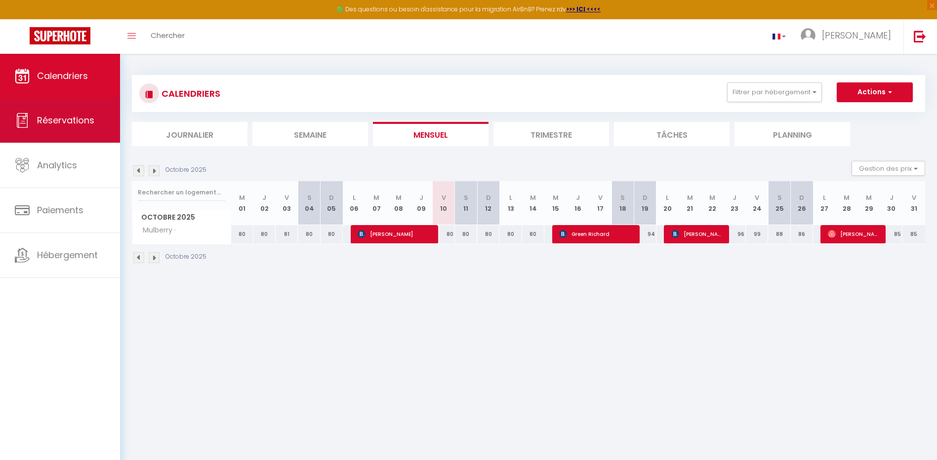 Image resolution: width=937 pixels, height=460 pixels. Describe the element at coordinates (533, 203) in the screenshot. I see `th: 14` at that location.